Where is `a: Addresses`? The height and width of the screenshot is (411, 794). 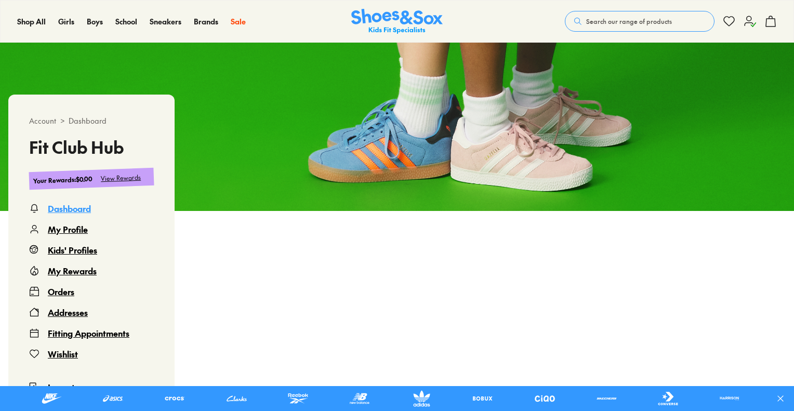
a: Addresses is located at coordinates (91, 312).